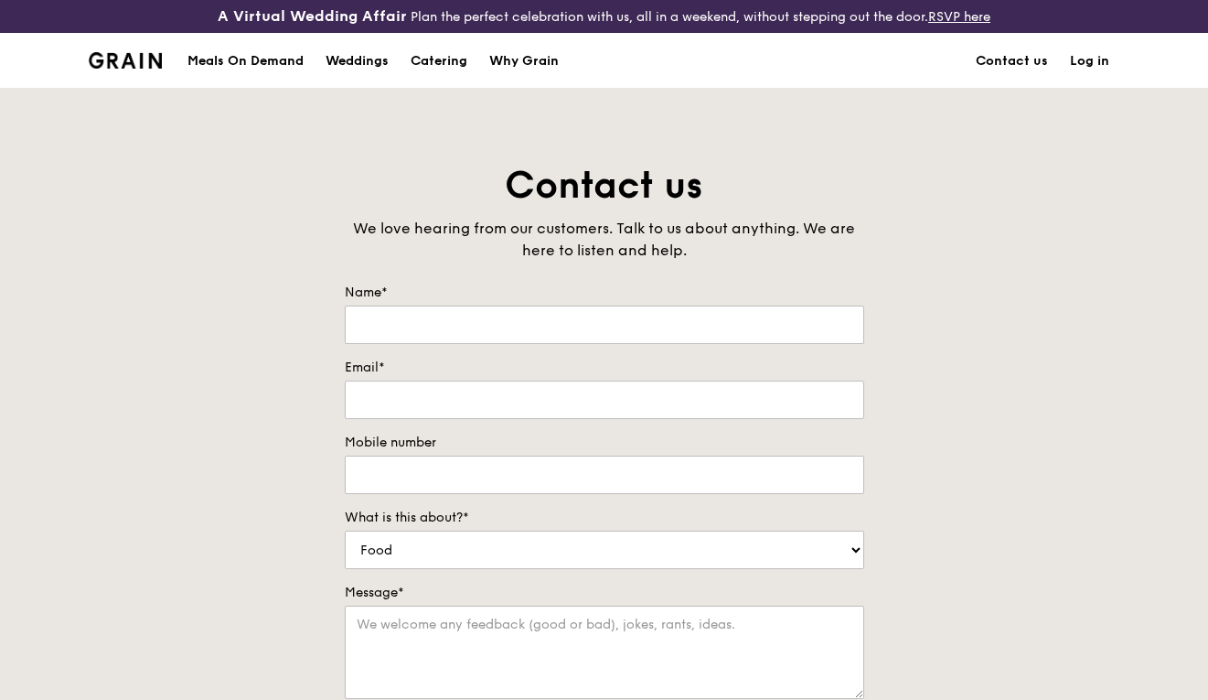  I want to click on h3: A Virtual Wedding Affair, so click(312, 16).